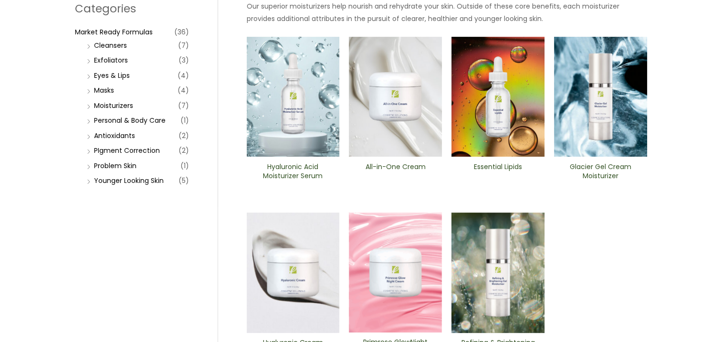 The height and width of the screenshot is (342, 722). I want to click on a: Cleansers, so click(110, 45).